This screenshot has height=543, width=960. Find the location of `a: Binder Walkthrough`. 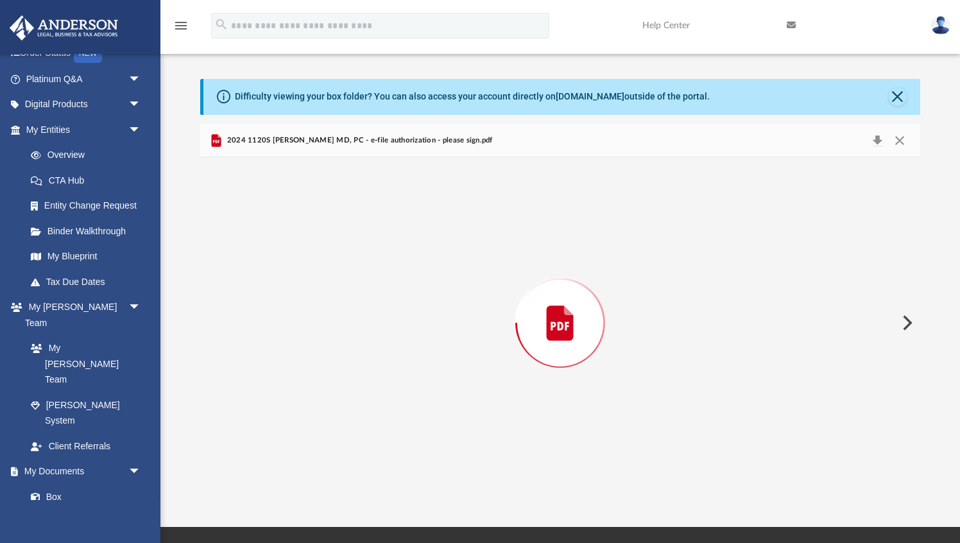

a: Binder Walkthrough is located at coordinates (89, 231).